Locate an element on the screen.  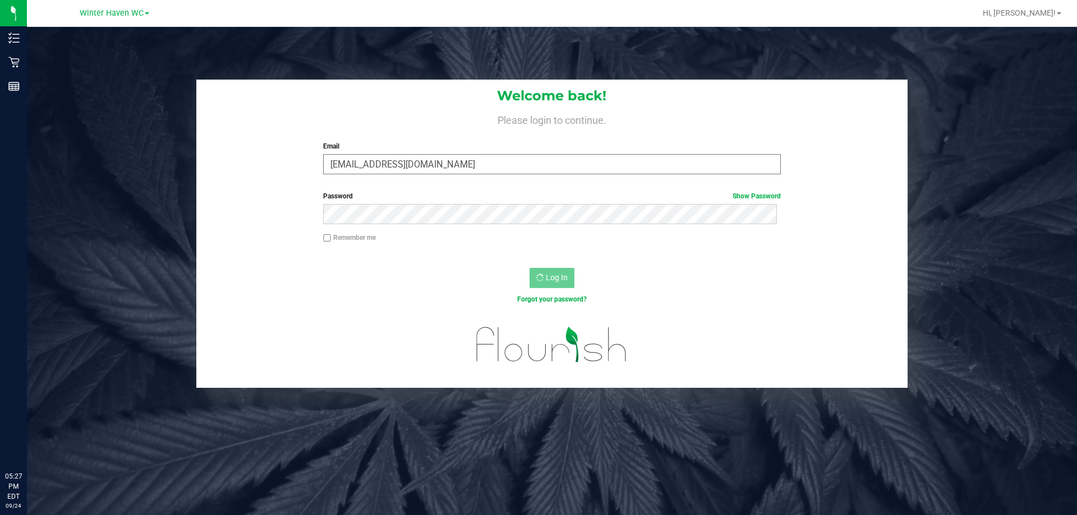
p: 09/24 is located at coordinates (13, 506).